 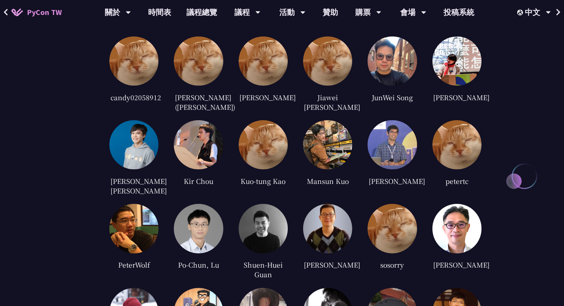 I want to click on div: Mansun Kuo, so click(x=327, y=181).